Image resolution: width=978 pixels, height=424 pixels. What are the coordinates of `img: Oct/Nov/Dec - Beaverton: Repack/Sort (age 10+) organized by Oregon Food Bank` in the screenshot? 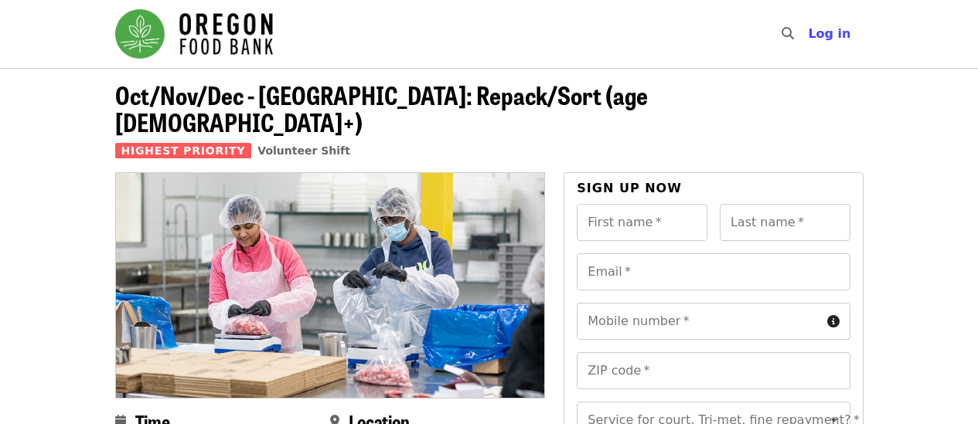 It's located at (330, 285).